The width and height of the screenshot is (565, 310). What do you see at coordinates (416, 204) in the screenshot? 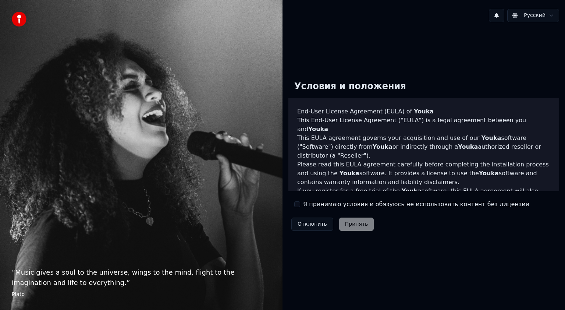
I see `label: Я принимаю условия и обязуюсь не использовать контент без лицензии` at bounding box center [416, 204].